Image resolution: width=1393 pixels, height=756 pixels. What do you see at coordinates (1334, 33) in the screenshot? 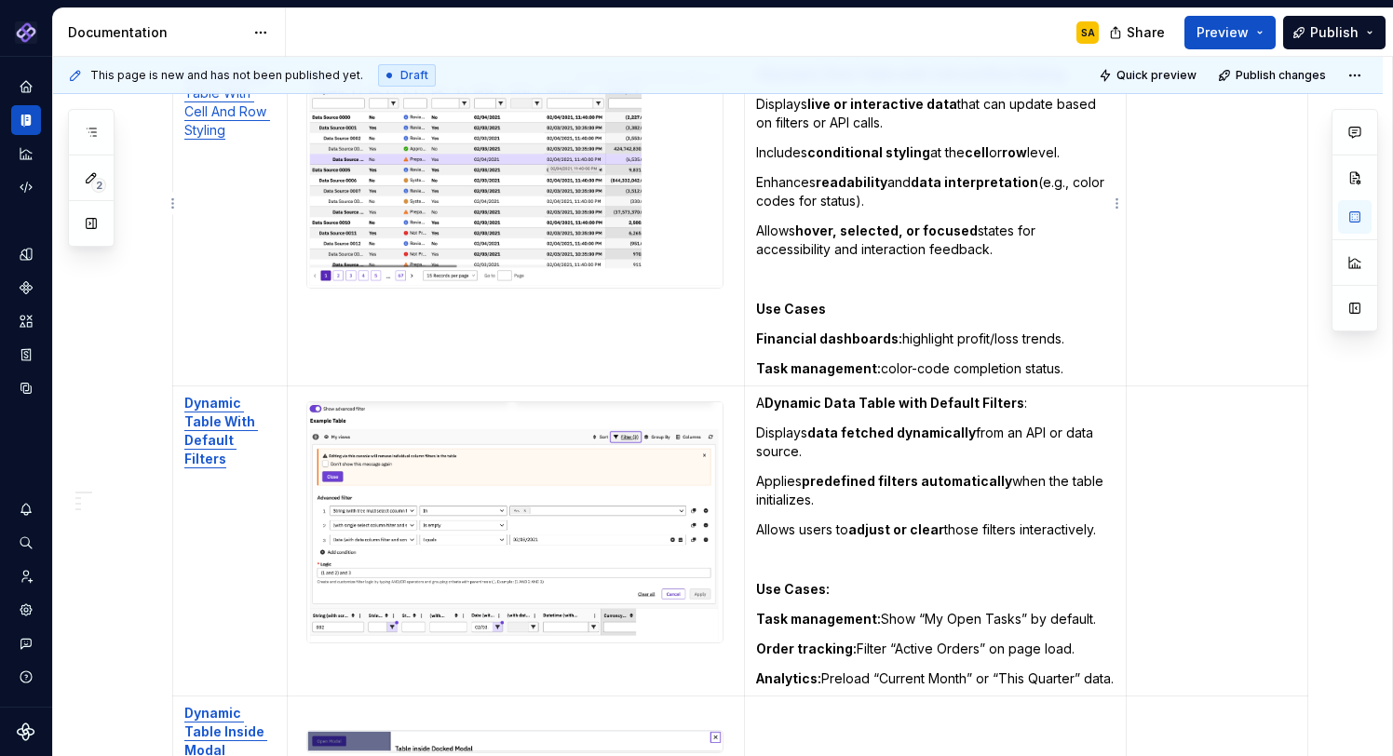
I see `button: Publish` at bounding box center [1334, 33].